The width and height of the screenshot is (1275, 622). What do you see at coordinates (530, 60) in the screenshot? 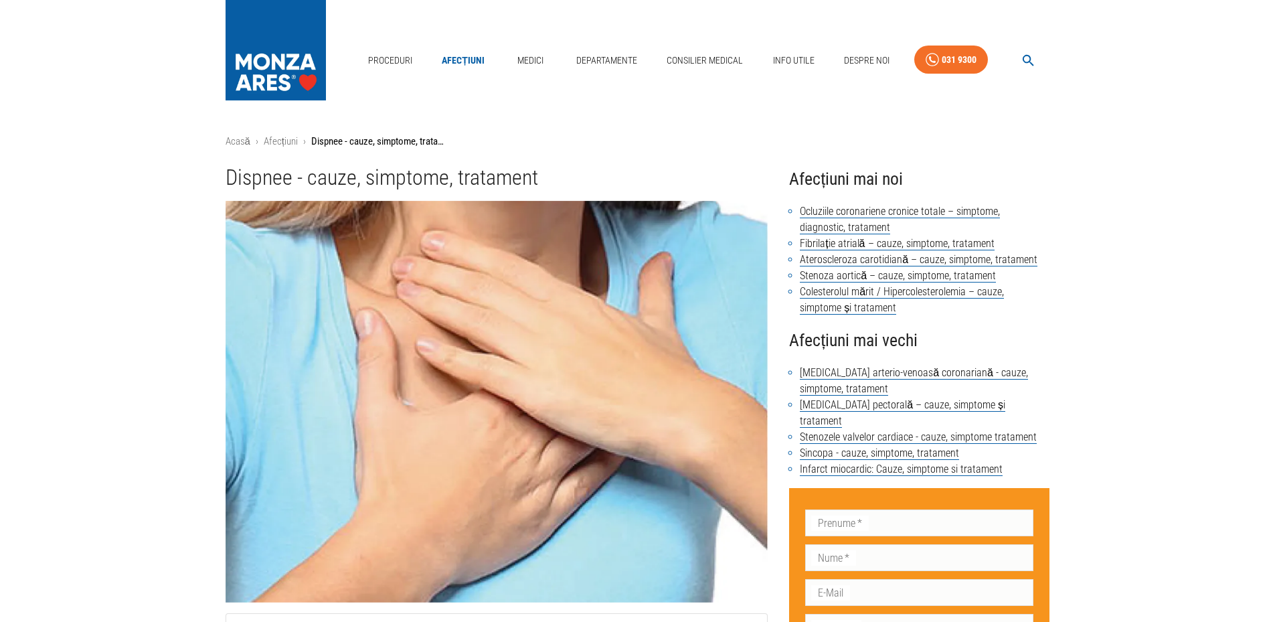
I see `a: Medici` at bounding box center [530, 60].